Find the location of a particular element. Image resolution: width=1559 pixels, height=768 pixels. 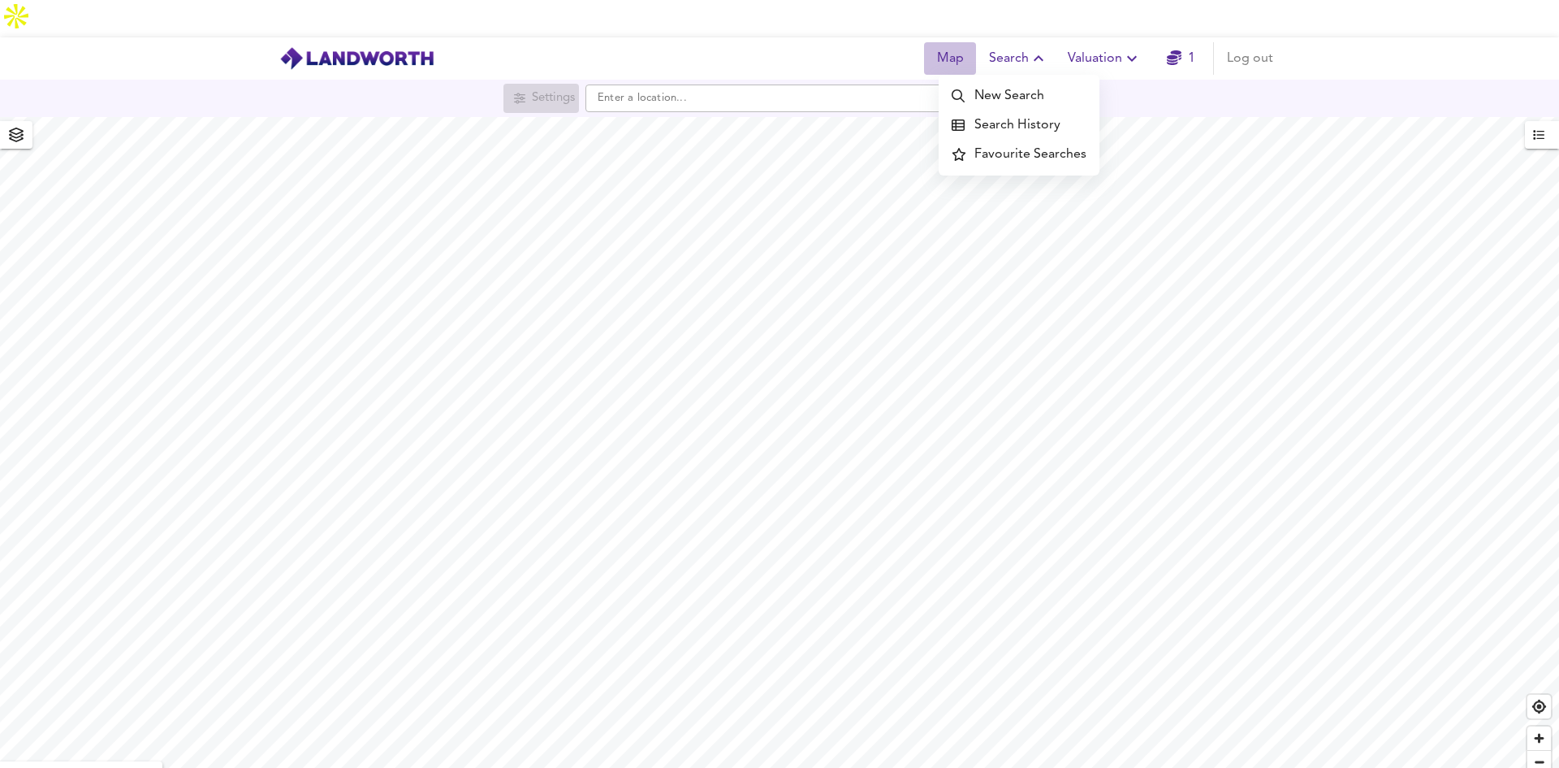

button: Log out is located at coordinates (1250, 58).